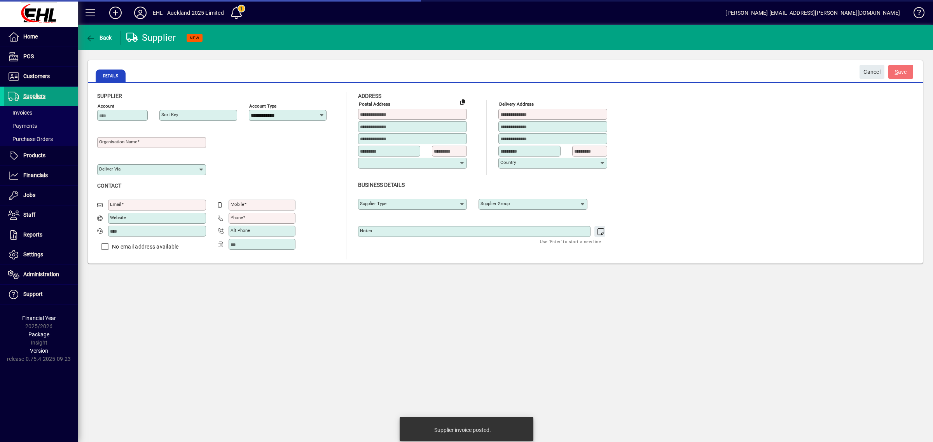  What do you see at coordinates (41, 77) in the screenshot?
I see `a: Customers` at bounding box center [41, 77].